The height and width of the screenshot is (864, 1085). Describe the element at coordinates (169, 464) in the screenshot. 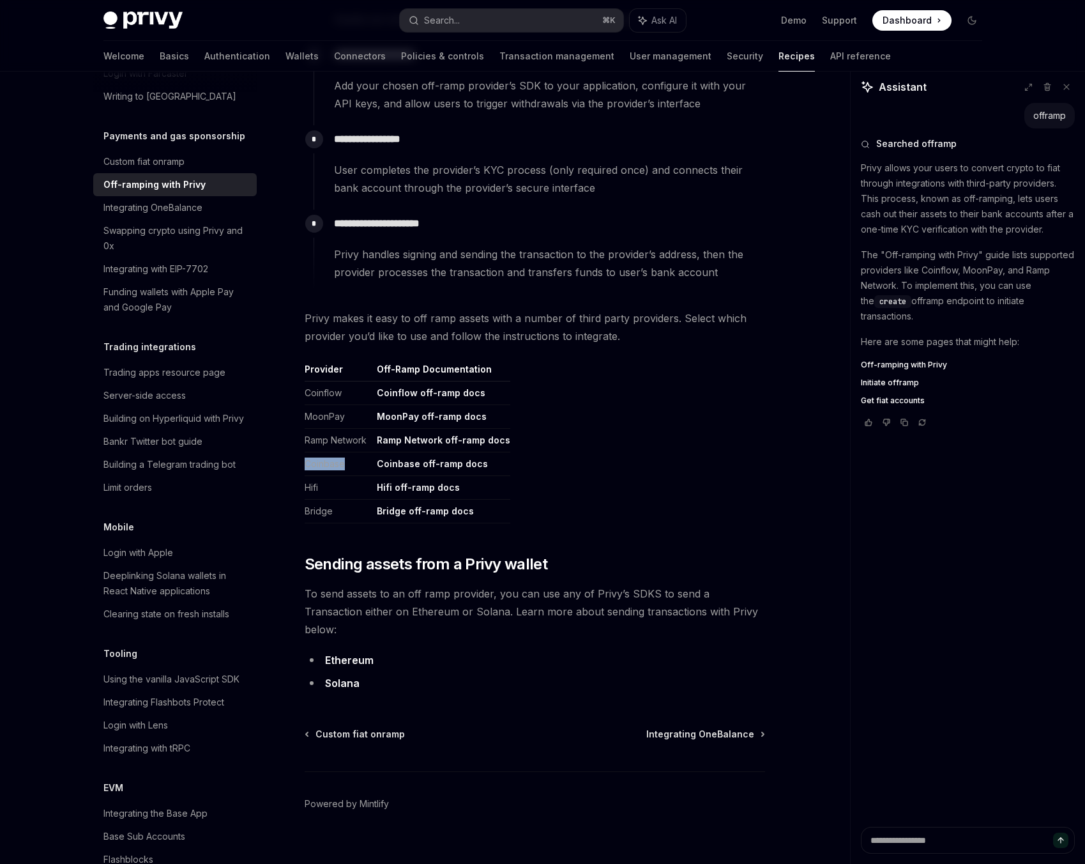

I see `div: Building a Telegram trading bot` at that location.